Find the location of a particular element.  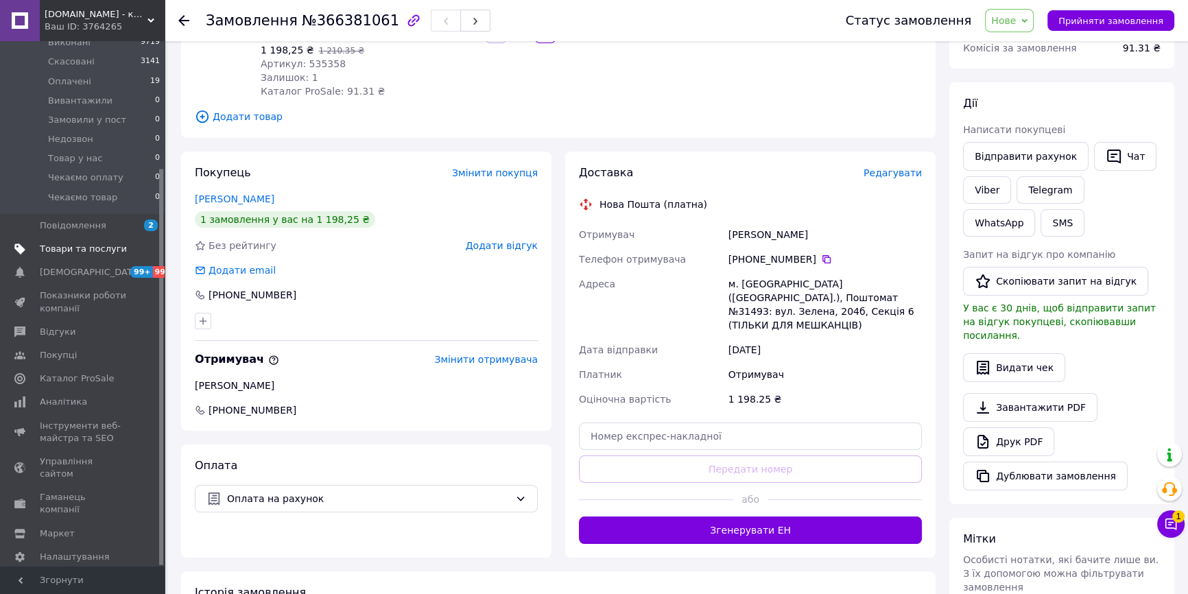

span: Запит на відгук про компанію is located at coordinates (1039, 254).